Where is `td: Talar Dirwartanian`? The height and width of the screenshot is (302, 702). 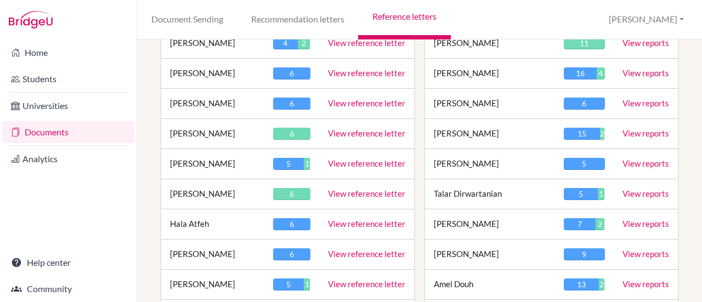
td: Talar Dirwartanian is located at coordinates (490, 194).